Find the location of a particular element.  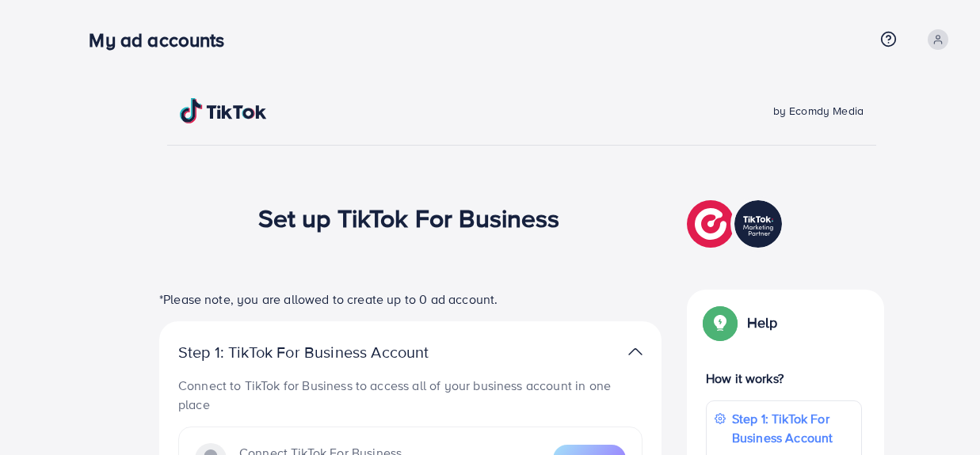

h3: My ad accounts is located at coordinates (162, 40).